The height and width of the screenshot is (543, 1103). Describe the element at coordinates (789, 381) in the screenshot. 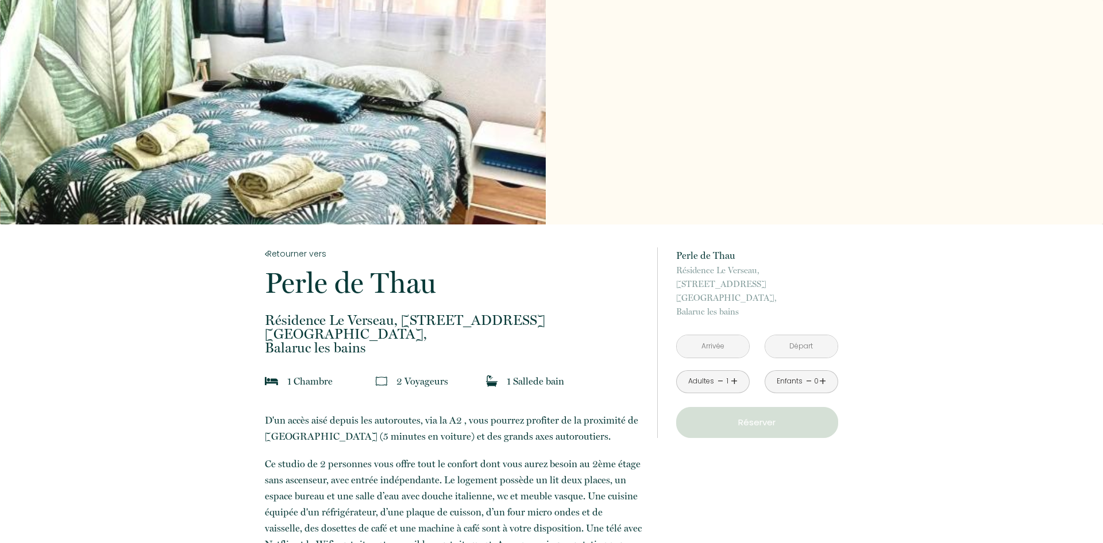

I see `div: Enfants` at that location.